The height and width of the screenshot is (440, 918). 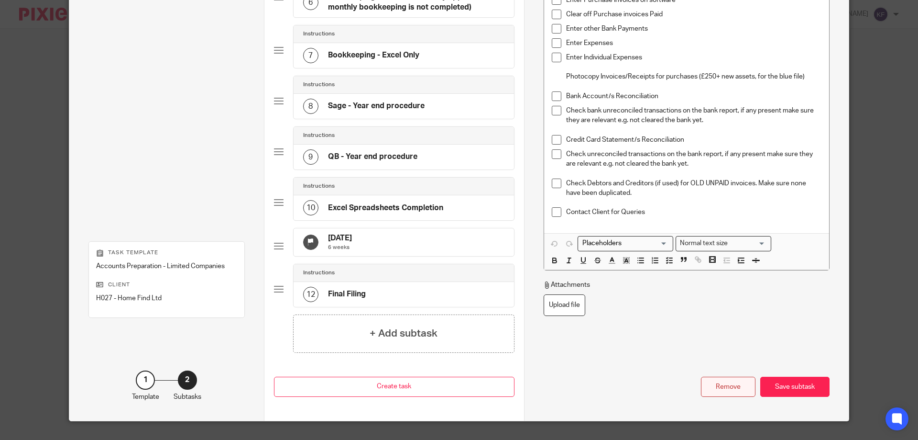 I want to click on div: 1, so click(x=145, y=380).